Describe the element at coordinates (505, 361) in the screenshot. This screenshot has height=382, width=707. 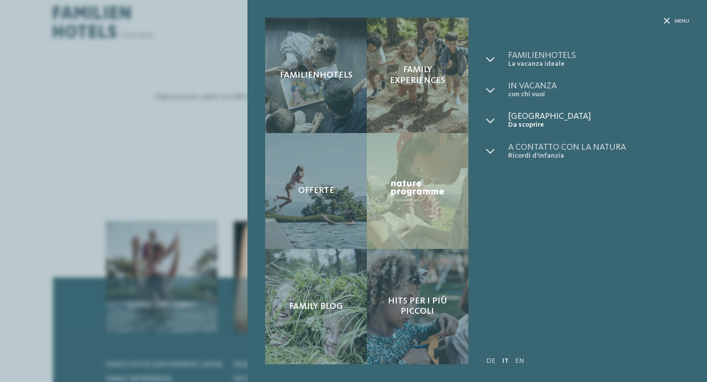
I see `a: IT` at that location.